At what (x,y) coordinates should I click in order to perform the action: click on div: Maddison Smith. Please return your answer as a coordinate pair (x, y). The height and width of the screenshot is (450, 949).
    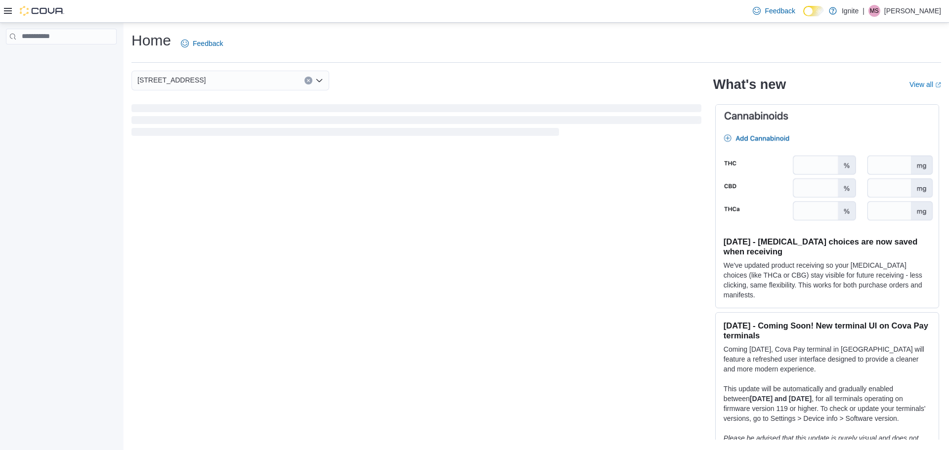
    Looking at the image, I should click on (874, 11).